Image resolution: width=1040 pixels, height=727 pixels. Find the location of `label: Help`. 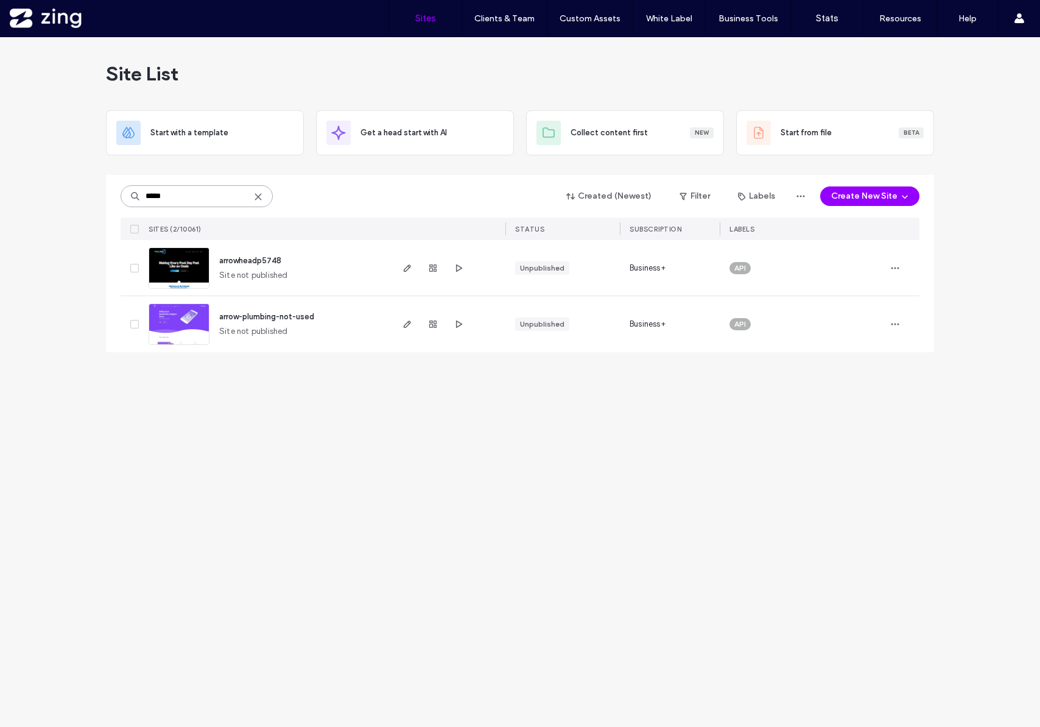

label: Help is located at coordinates (968, 18).